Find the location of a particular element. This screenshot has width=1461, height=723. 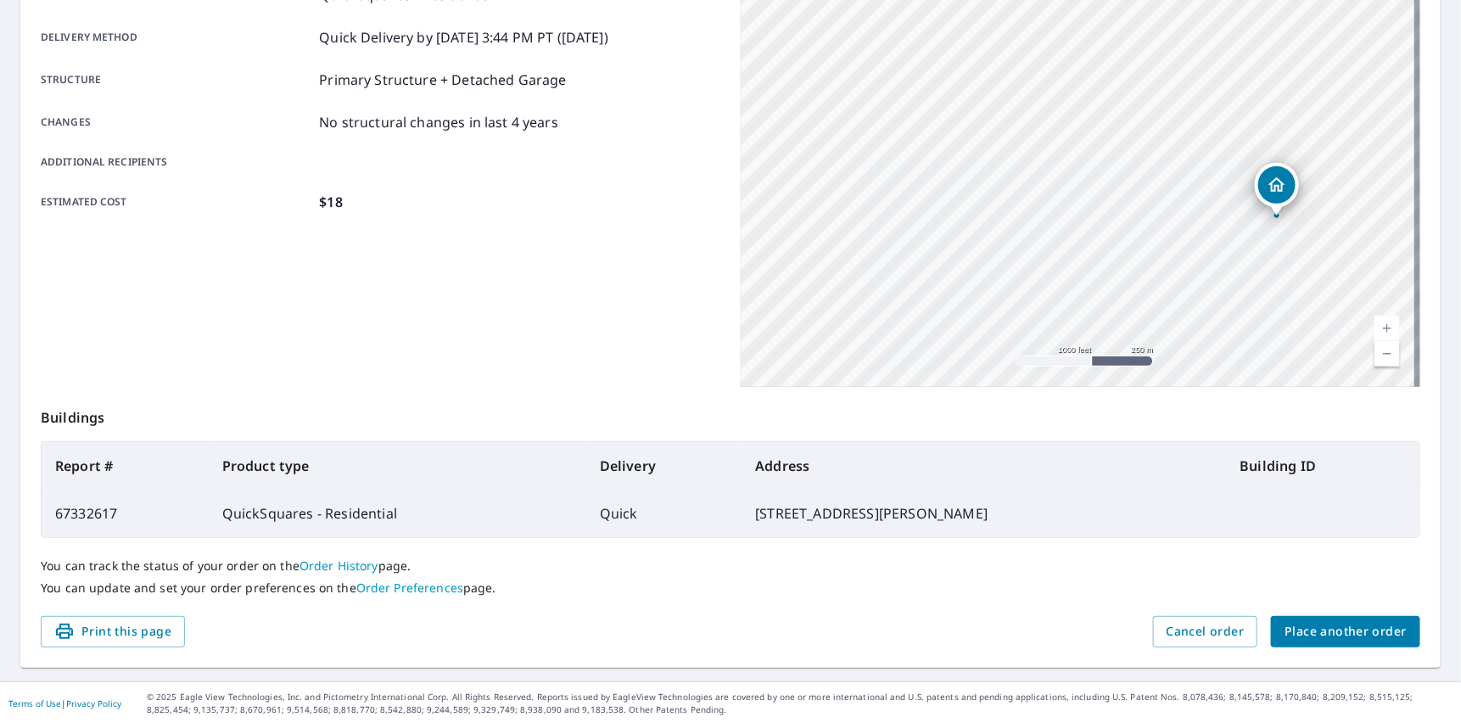

p: Structure is located at coordinates (176, 80).